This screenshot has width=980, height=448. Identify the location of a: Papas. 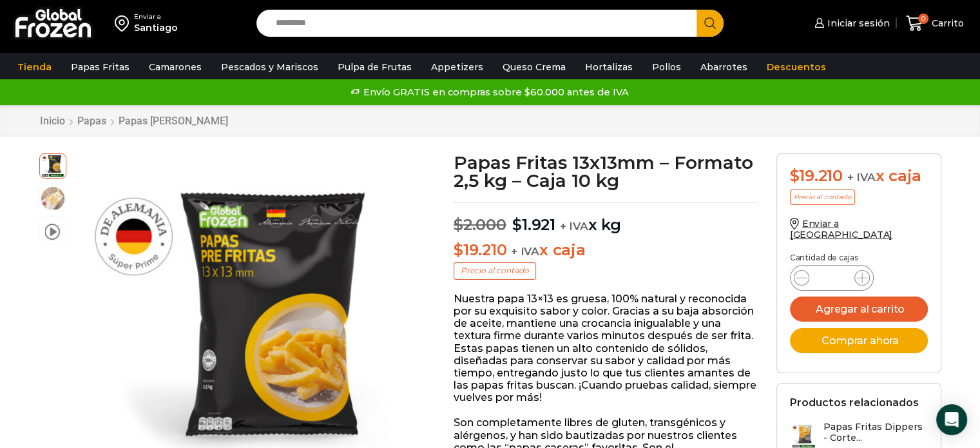
(91, 120).